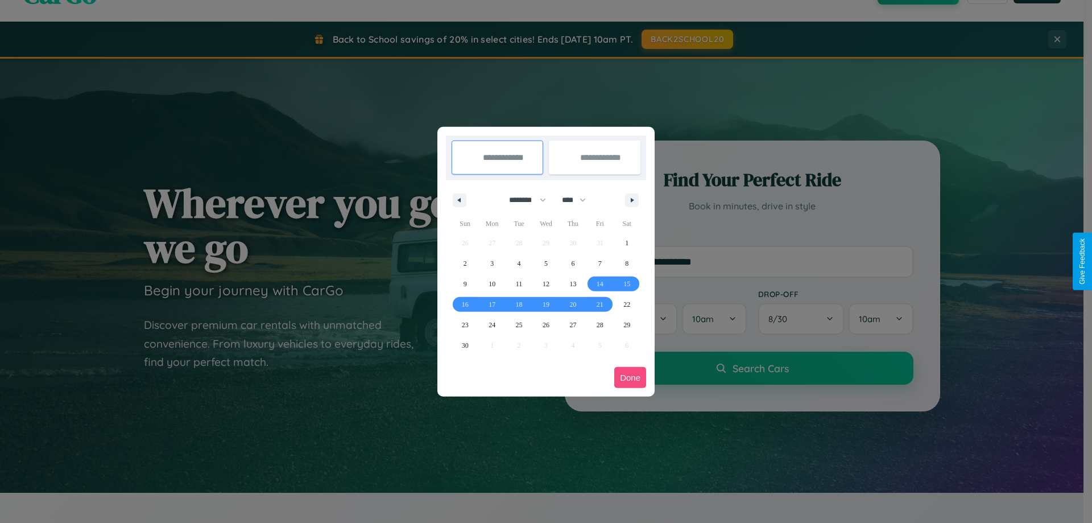 Image resolution: width=1092 pixels, height=523 pixels. I want to click on span: Fri, so click(600, 224).